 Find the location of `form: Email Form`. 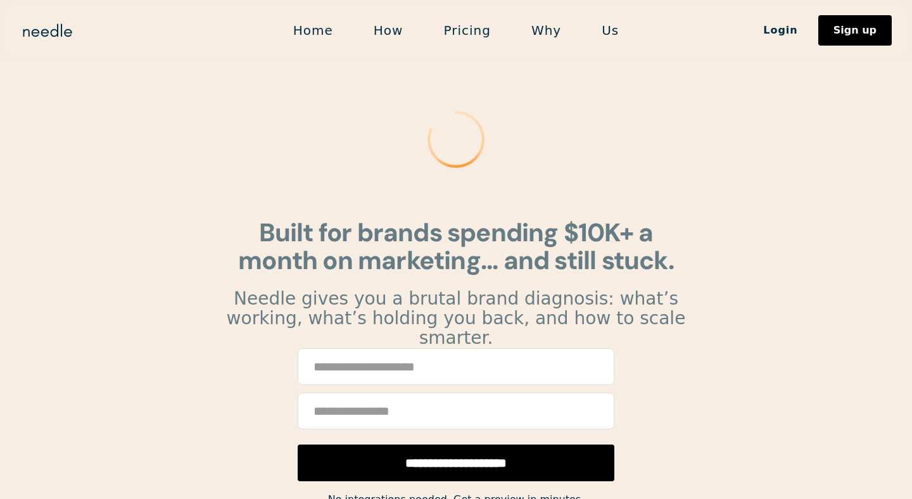

form: Email Form is located at coordinates (456, 415).